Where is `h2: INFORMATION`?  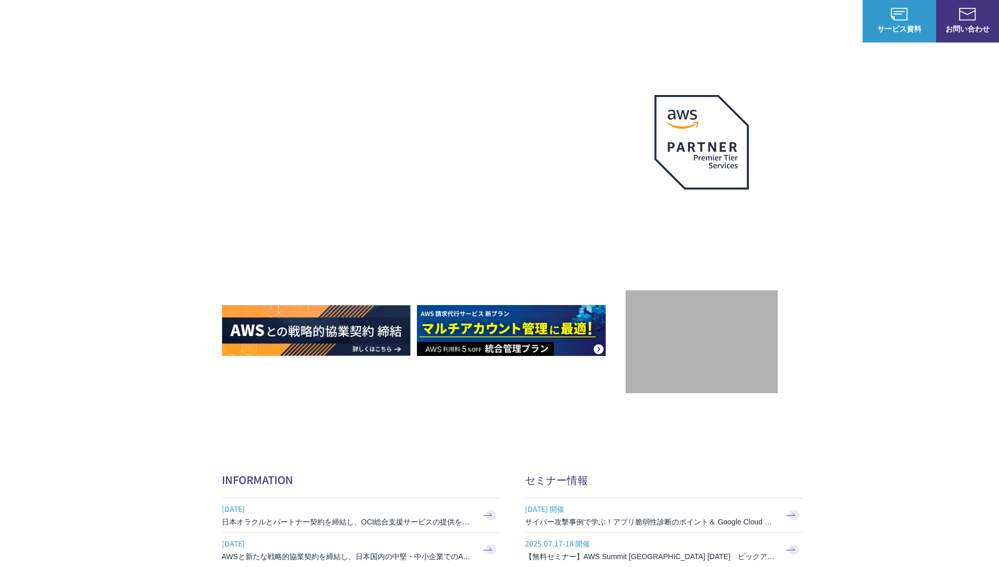 h2: INFORMATION is located at coordinates (361, 479).